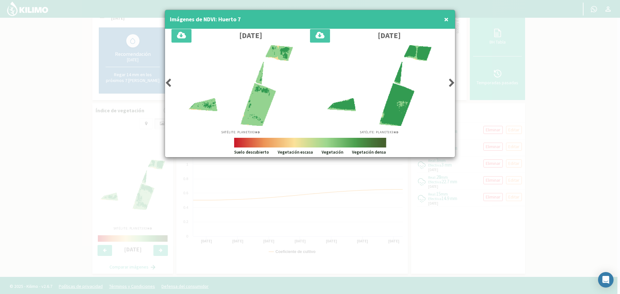  I want to click on p: Suelo descubierto, so click(252, 153).